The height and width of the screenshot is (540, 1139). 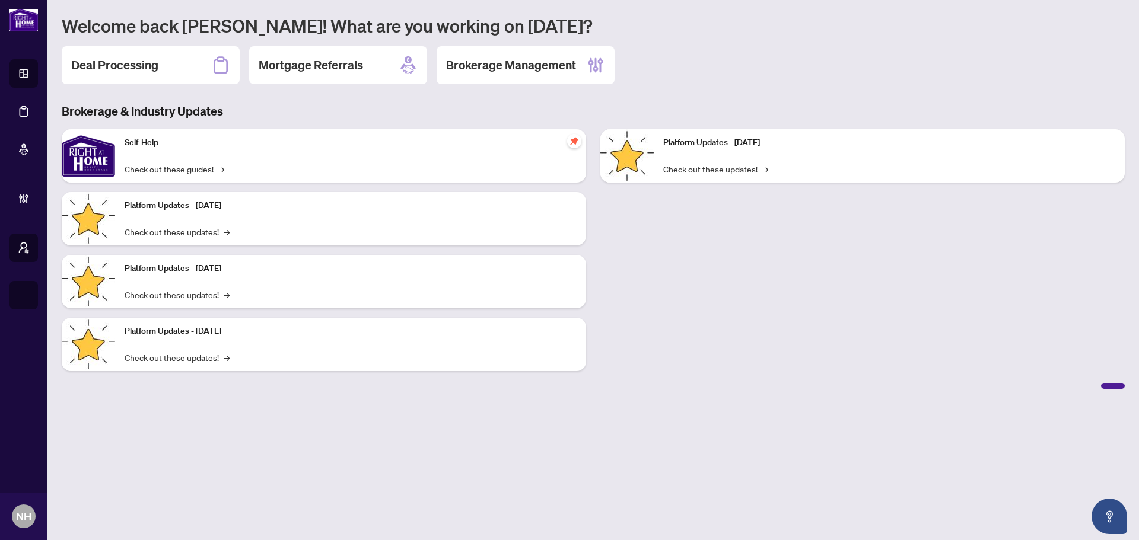 What do you see at coordinates (24, 20) in the screenshot?
I see `img: logo` at bounding box center [24, 20].